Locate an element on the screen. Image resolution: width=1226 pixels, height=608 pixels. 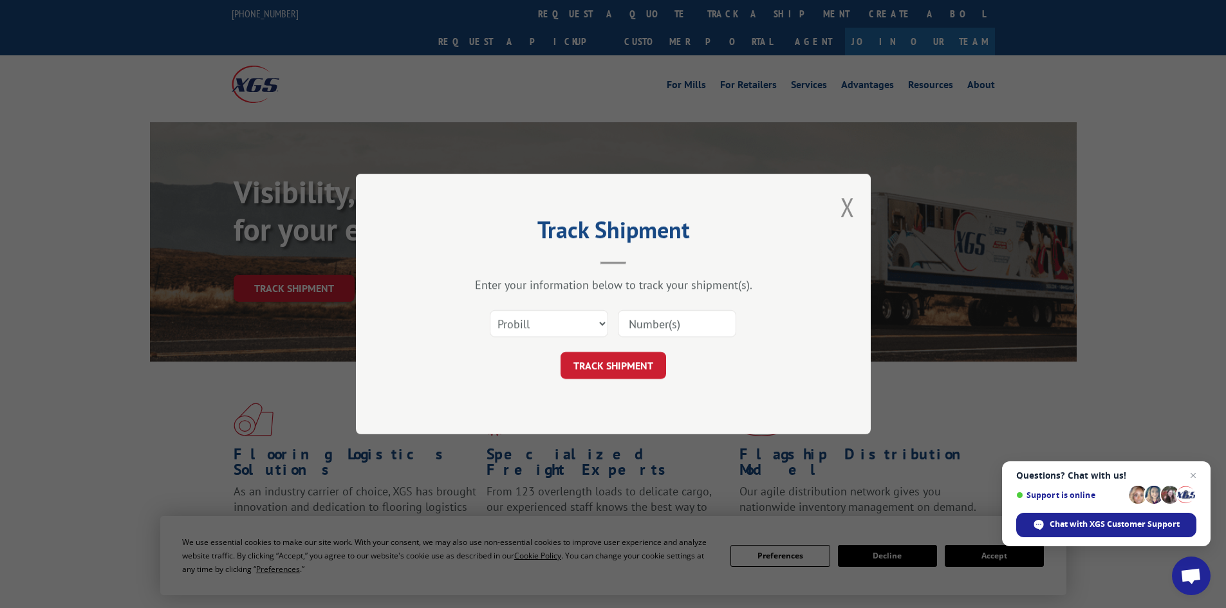
button: TRACK SHIPMENT is located at coordinates (613, 365).